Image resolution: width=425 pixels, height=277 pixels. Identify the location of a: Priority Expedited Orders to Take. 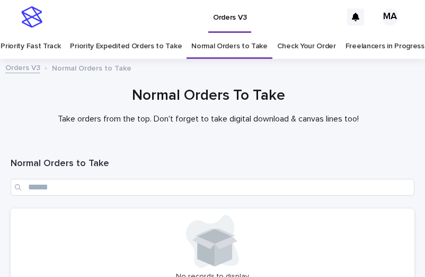
(126, 46).